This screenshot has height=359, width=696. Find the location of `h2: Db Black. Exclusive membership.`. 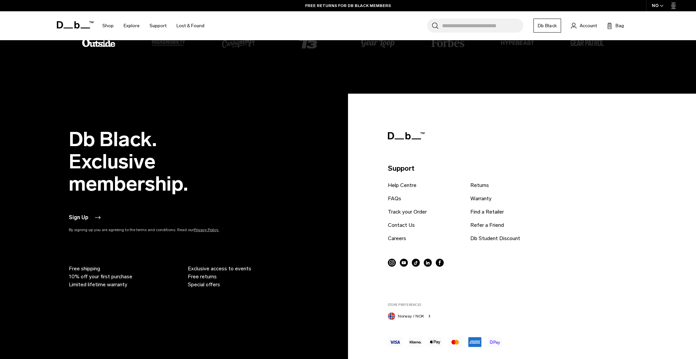

h2: Db Black. Exclusive membership. is located at coordinates (158, 161).